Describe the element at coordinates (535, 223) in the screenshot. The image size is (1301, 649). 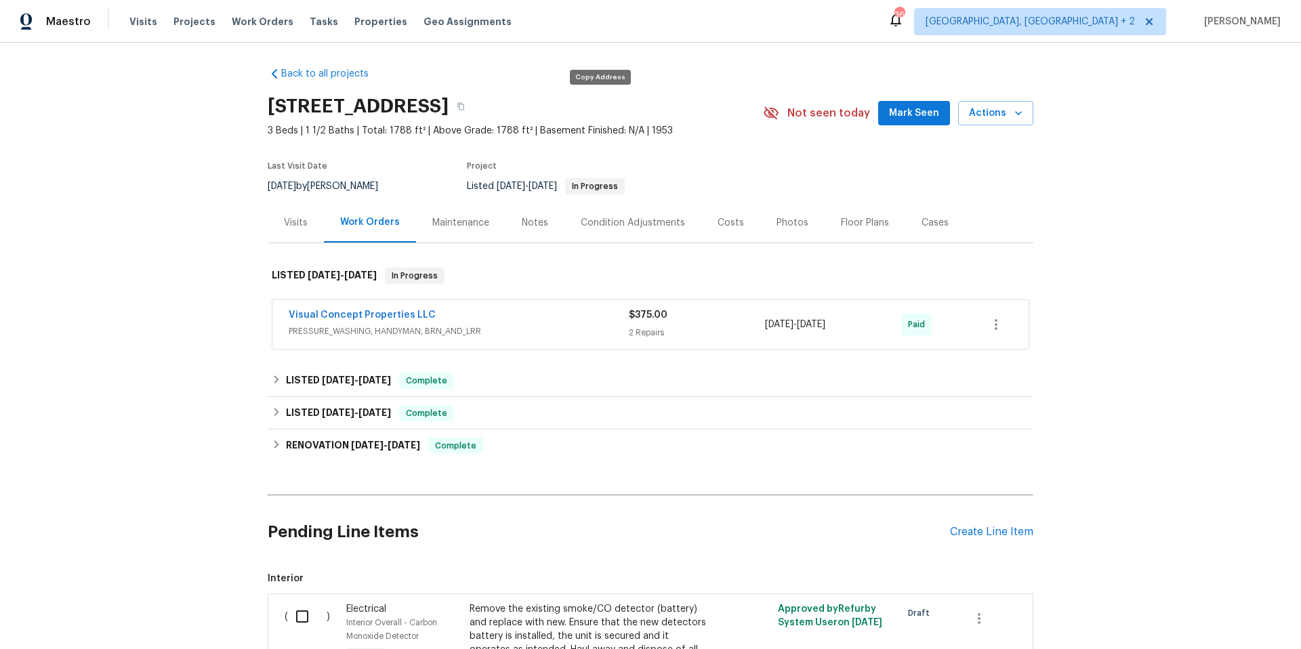
I see `div: Notes` at that location.